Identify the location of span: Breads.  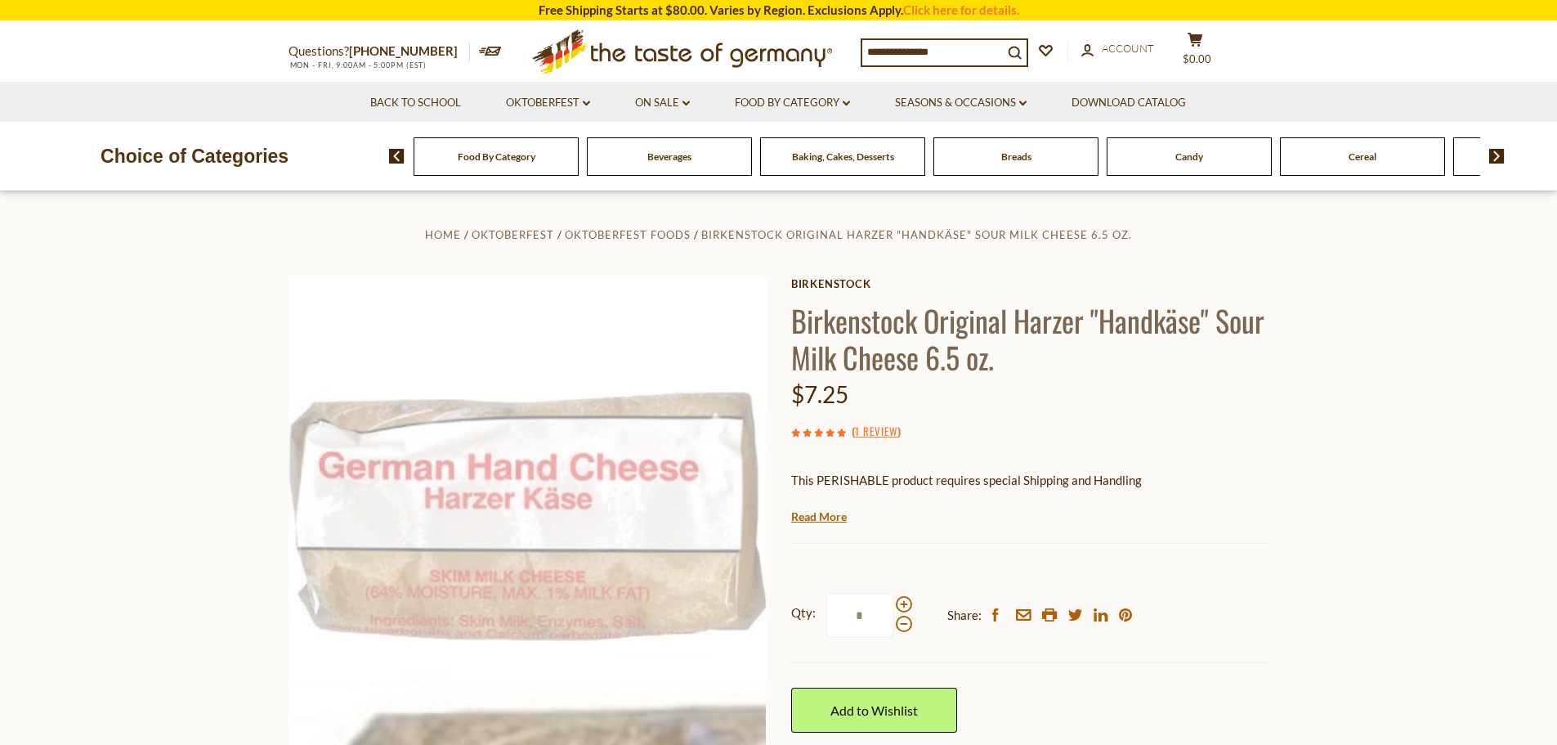
(1016, 156).